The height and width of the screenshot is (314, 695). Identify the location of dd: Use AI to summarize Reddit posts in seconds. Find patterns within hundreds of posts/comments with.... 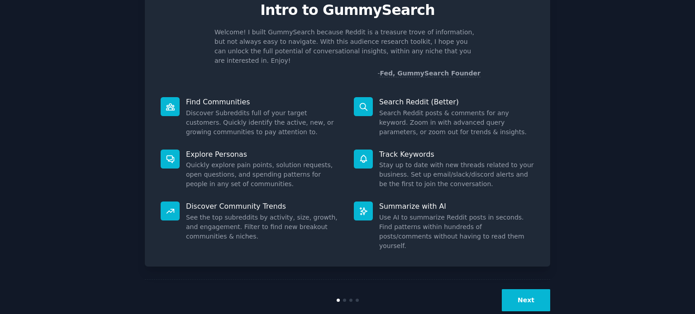
(456, 232).